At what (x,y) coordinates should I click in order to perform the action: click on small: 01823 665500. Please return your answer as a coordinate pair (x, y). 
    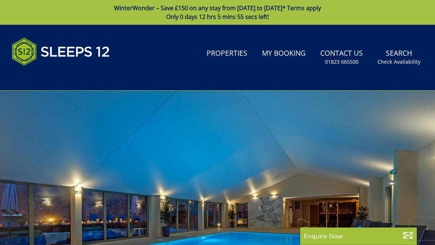
    Looking at the image, I should click on (342, 62).